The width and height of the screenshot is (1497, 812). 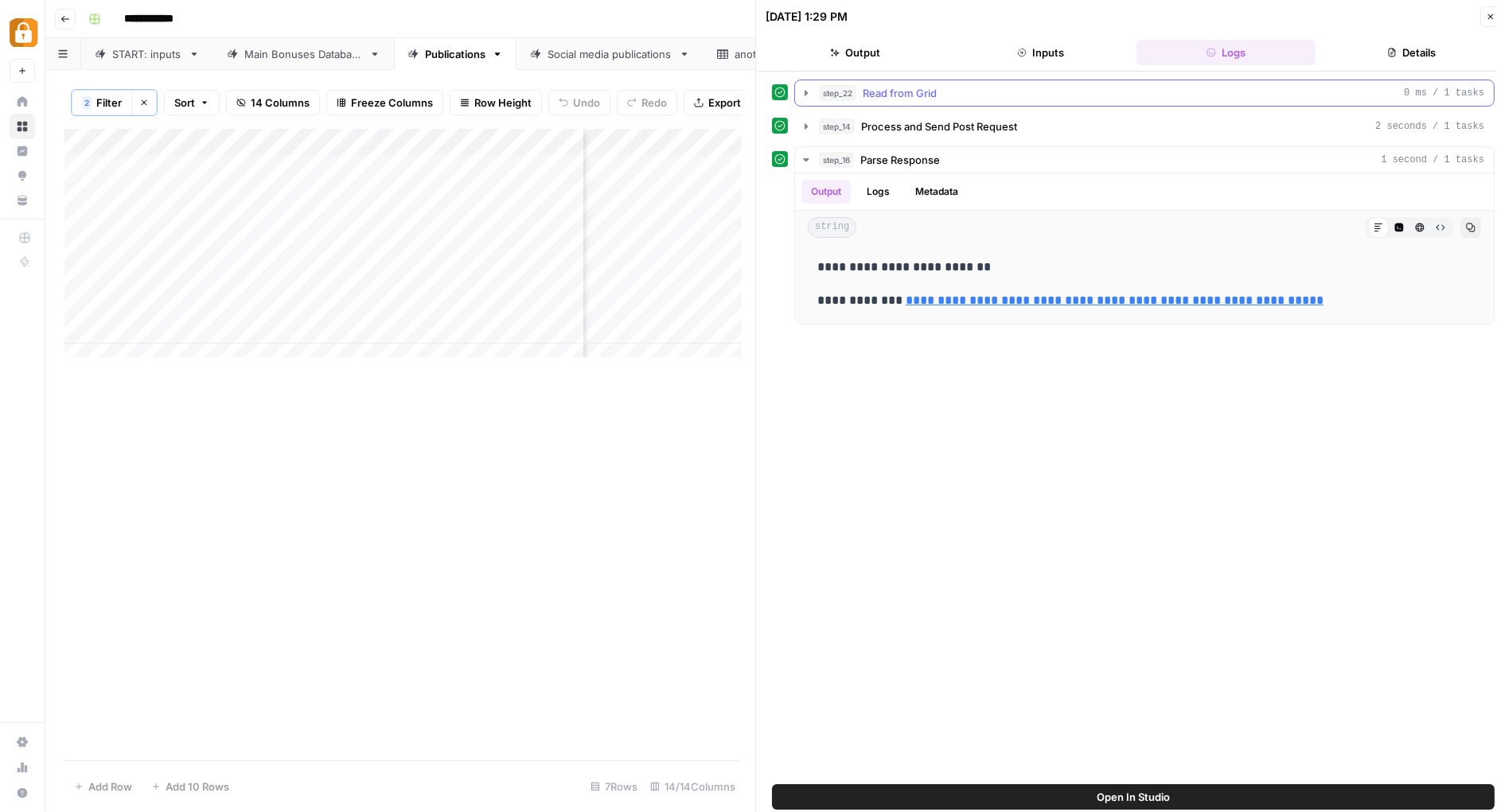 What do you see at coordinates (22, 200) in the screenshot?
I see `a: Your Data` at bounding box center [22, 200].